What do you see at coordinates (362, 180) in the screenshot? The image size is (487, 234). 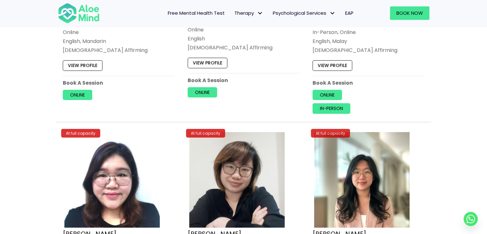 I see `img: Zi Xuan Trainee Aloe Mind` at bounding box center [362, 180].